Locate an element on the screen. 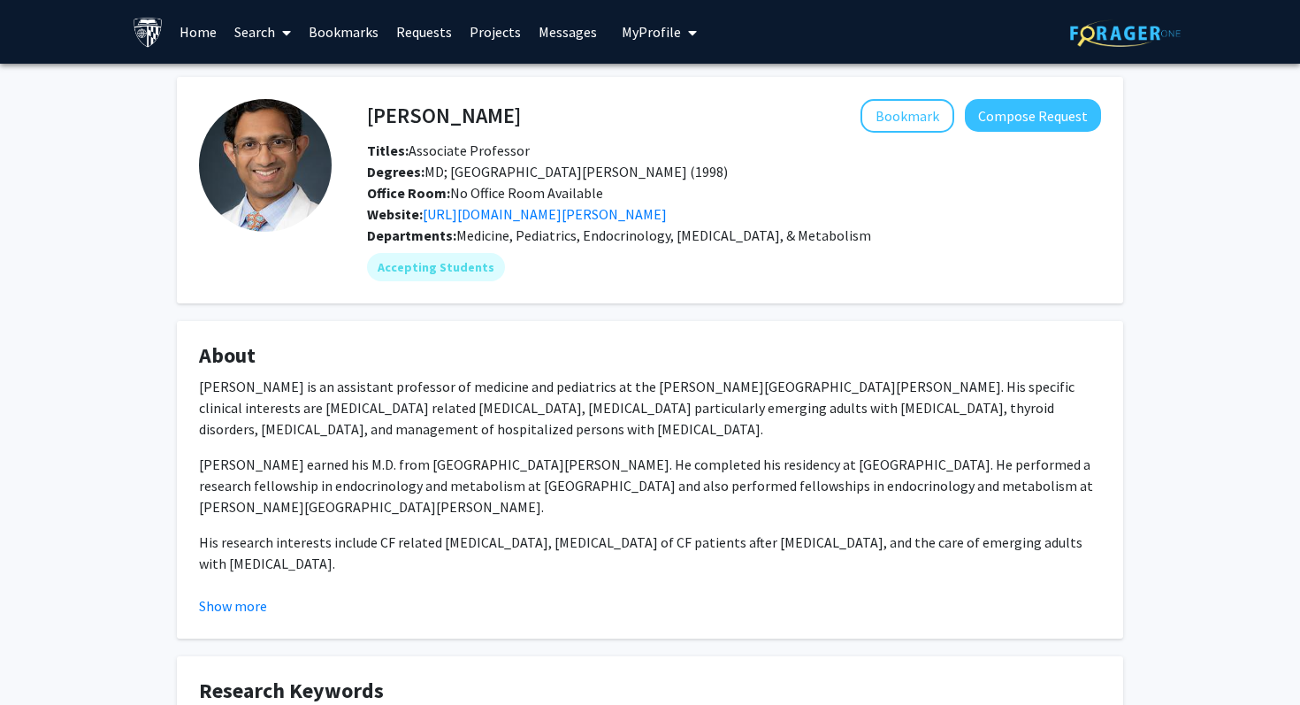  a: Bookmarks is located at coordinates (343, 32).